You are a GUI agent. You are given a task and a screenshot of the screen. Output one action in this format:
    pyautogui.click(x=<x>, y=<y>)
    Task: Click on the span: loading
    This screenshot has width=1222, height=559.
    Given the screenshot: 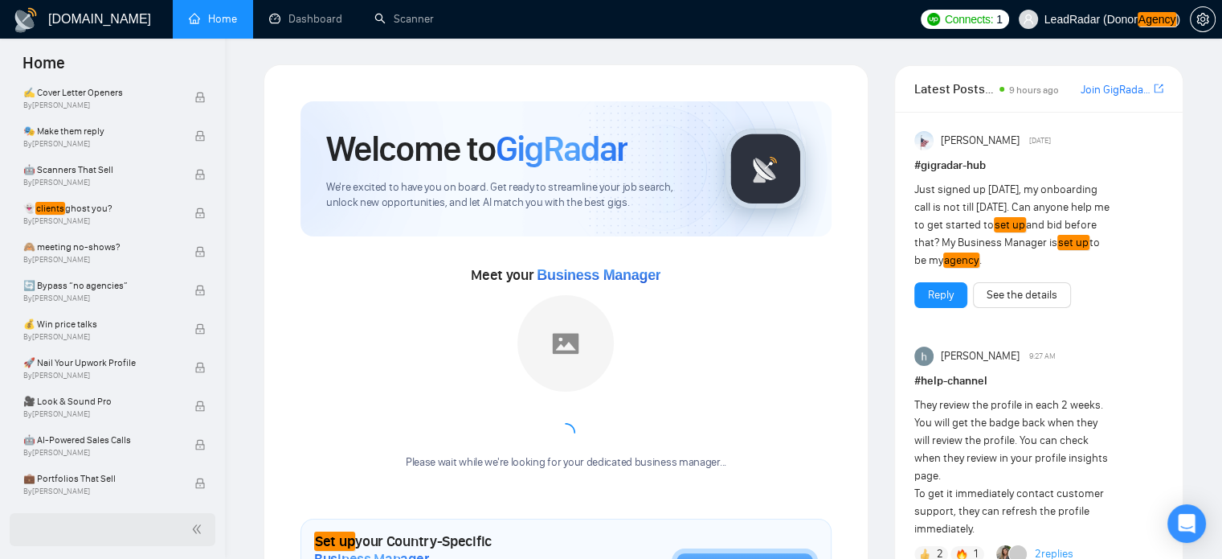 What is the action you would take?
    pyautogui.click(x=566, y=432)
    